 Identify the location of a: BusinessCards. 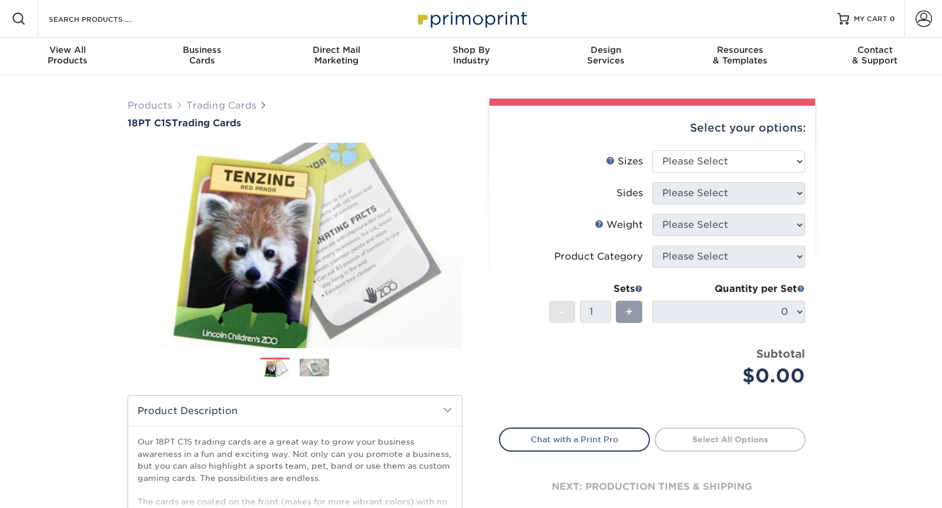
(201, 56).